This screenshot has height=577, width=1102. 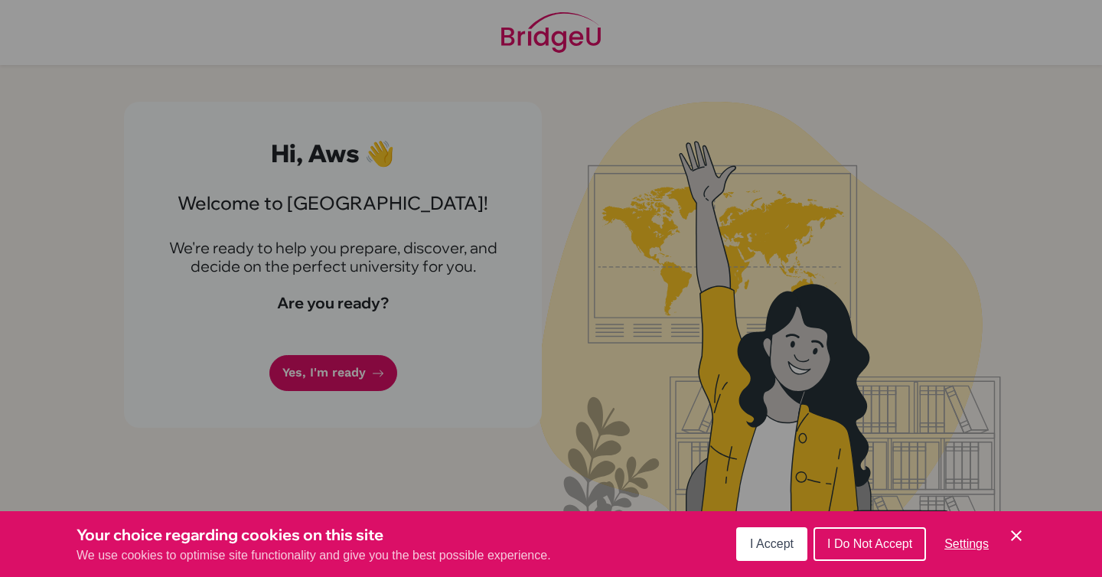 I want to click on button: Settings, so click(x=967, y=544).